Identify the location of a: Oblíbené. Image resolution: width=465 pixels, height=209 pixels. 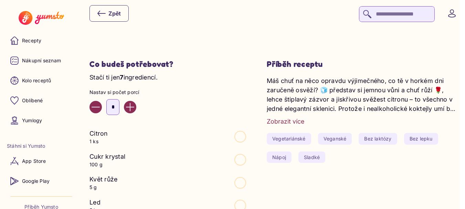
(41, 100).